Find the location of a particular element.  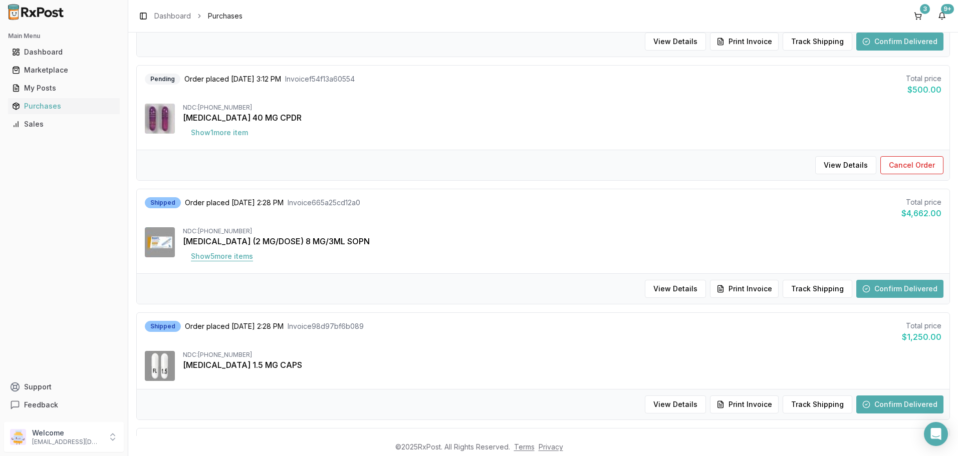

button: Sales is located at coordinates (64, 124).